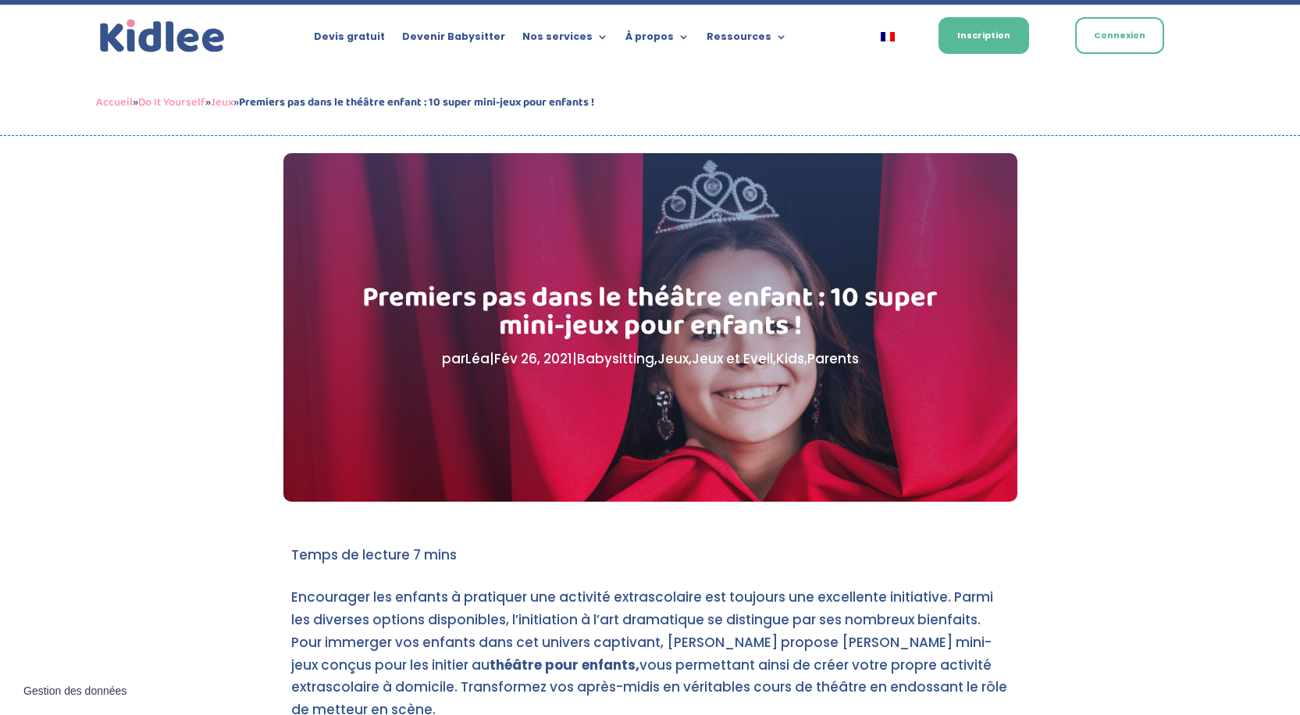 This screenshot has width=1300, height=715. I want to click on span: Fév 26, 2021, so click(533, 359).